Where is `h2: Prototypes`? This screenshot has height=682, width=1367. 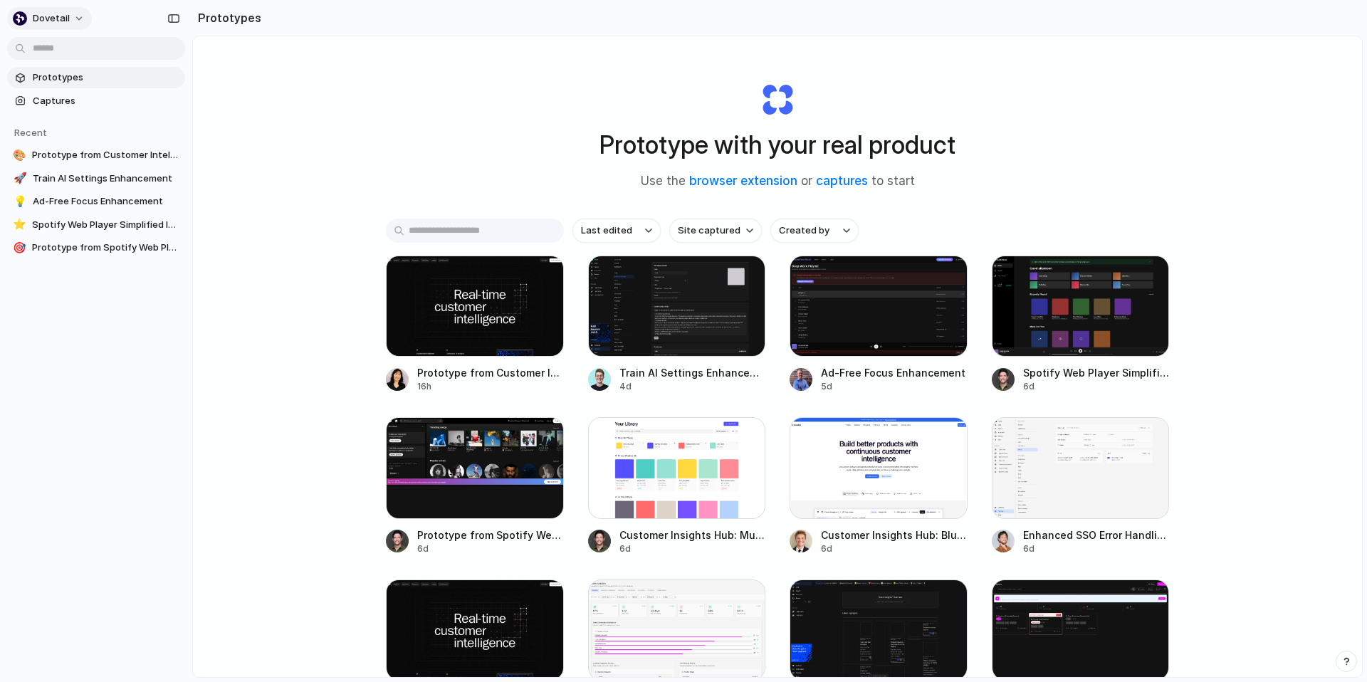 h2: Prototypes is located at coordinates (226, 18).